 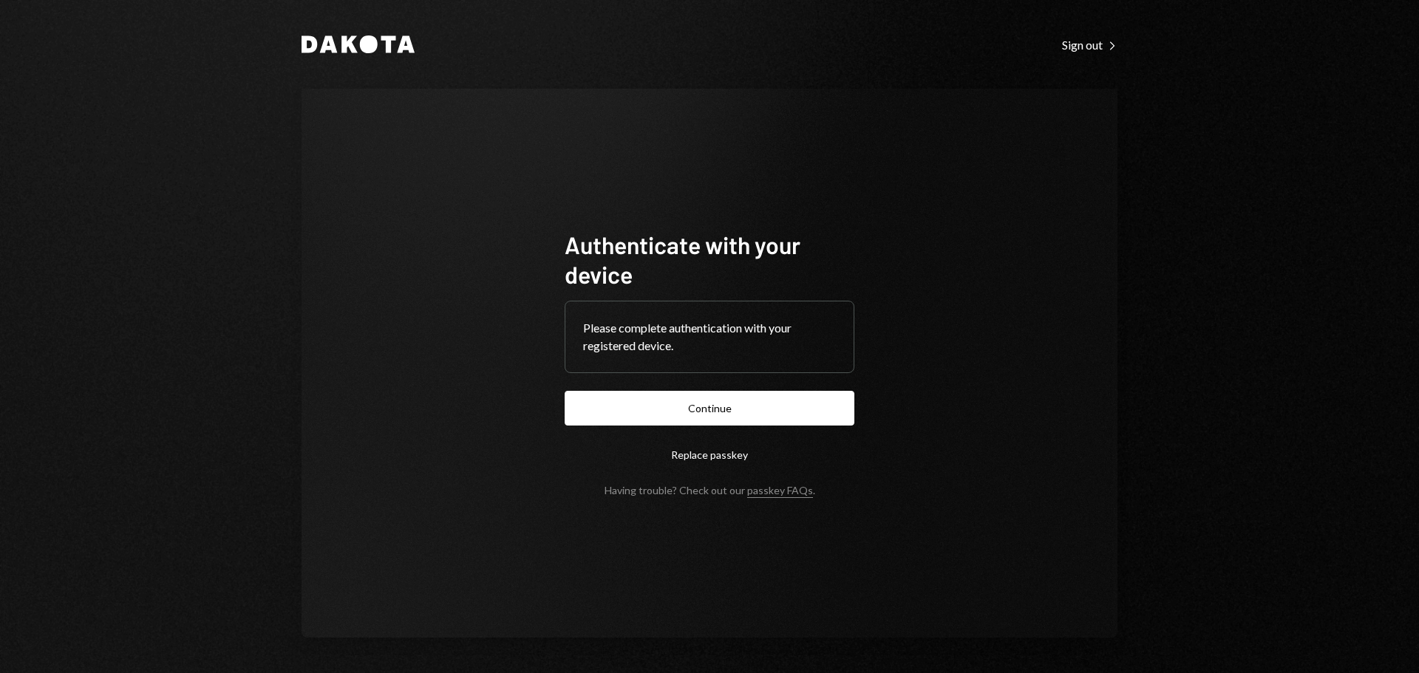 I want to click on div: Having trouble? Check out our ., so click(x=709, y=490).